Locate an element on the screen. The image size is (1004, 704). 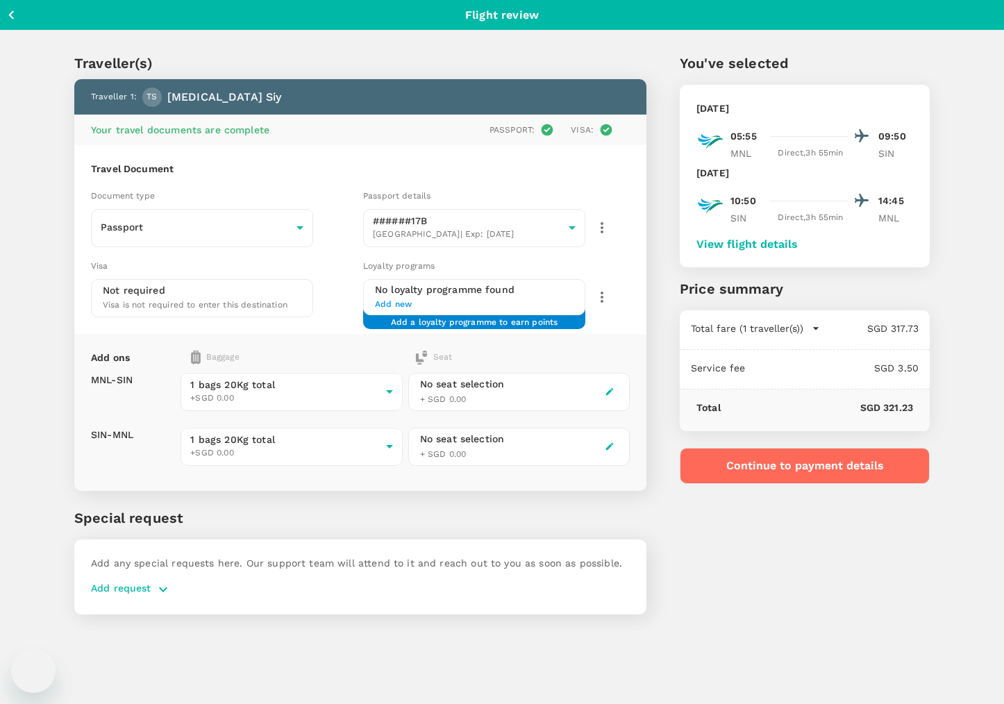
div: Seat is located at coordinates (433, 358).